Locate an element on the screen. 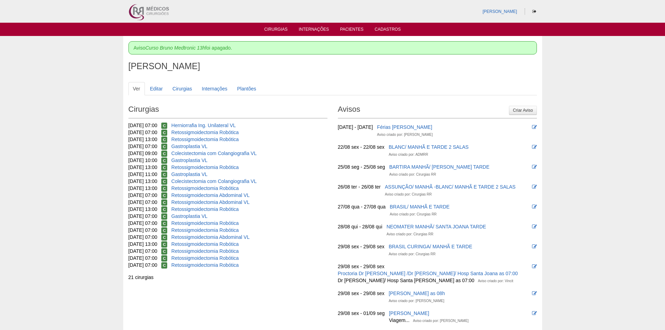 This screenshot has width=665, height=330. div: 22/08 sex - 22/08 sex is located at coordinates (361, 147).